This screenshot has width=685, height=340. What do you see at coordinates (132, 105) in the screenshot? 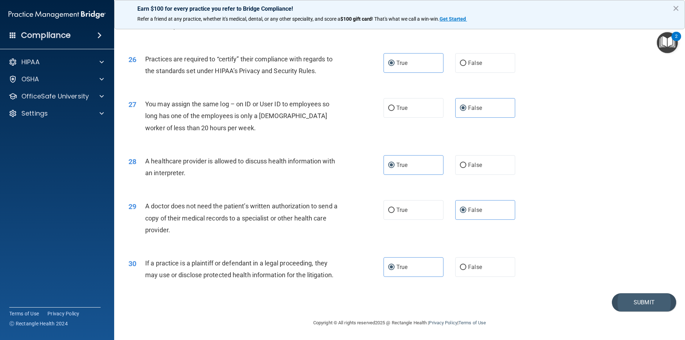
I see `span: 27` at bounding box center [132, 105].